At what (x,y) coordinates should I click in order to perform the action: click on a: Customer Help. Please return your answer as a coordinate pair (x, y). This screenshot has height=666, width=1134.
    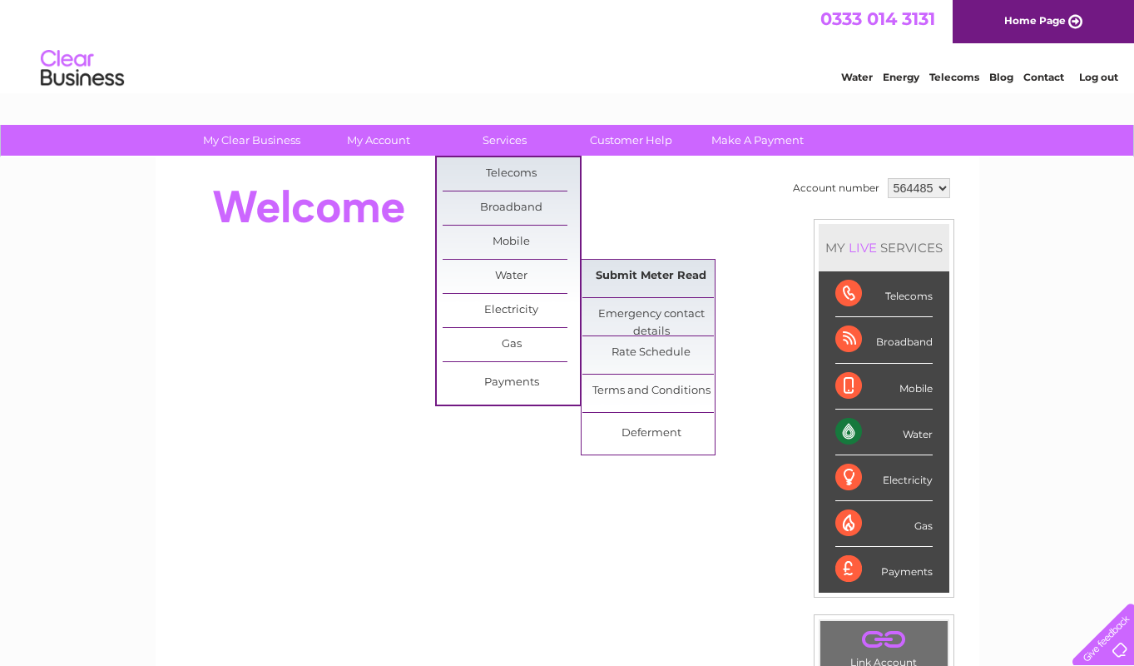
    Looking at the image, I should click on (631, 140).